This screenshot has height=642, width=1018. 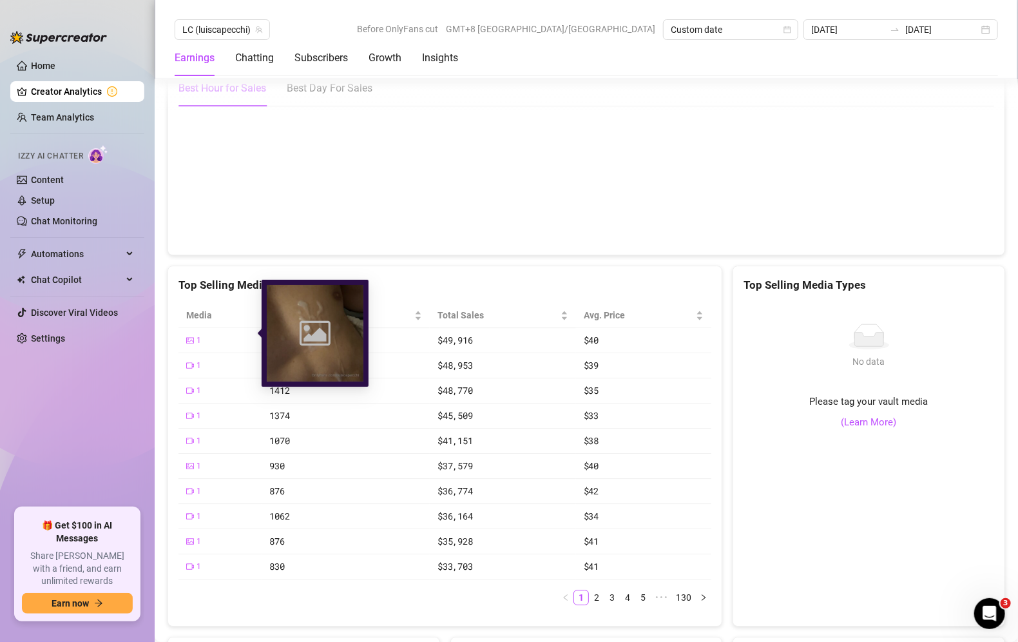 What do you see at coordinates (591, 490) in the screenshot?
I see `span: $42` at bounding box center [591, 490].